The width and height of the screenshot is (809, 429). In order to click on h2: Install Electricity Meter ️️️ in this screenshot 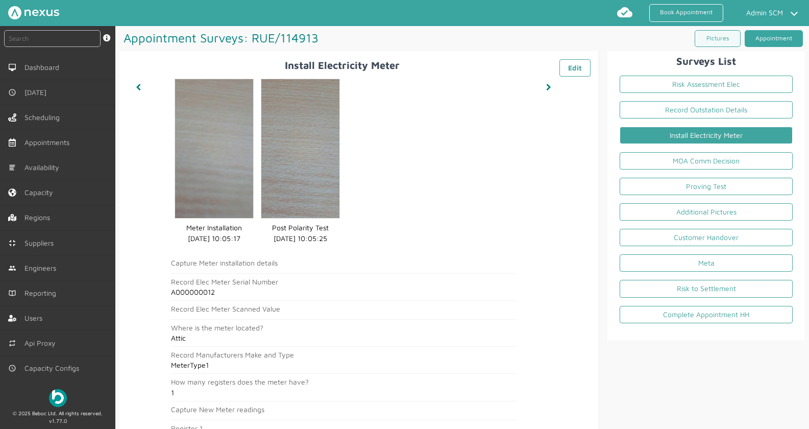, I will do `click(359, 65)`.